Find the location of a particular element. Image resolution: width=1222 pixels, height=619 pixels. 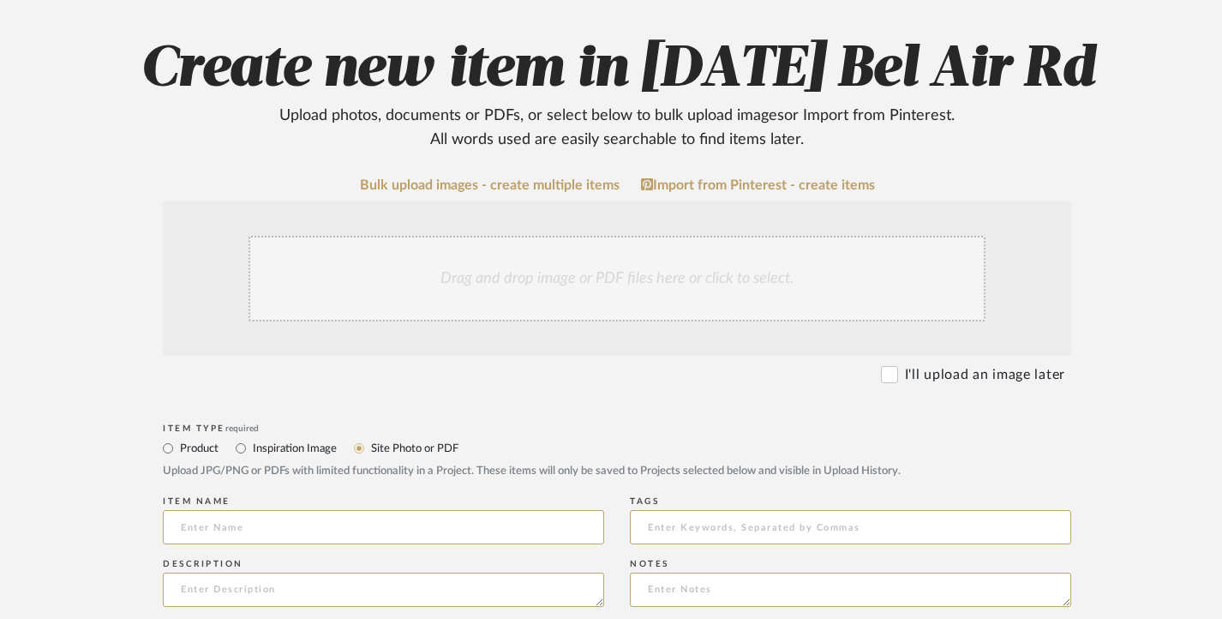

div: Description is located at coordinates (383, 564).